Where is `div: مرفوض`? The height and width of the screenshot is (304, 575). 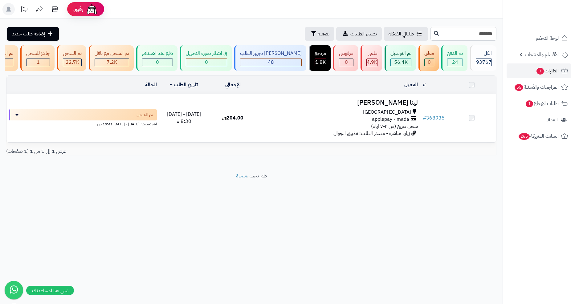 div: مرفوض is located at coordinates (346, 53).